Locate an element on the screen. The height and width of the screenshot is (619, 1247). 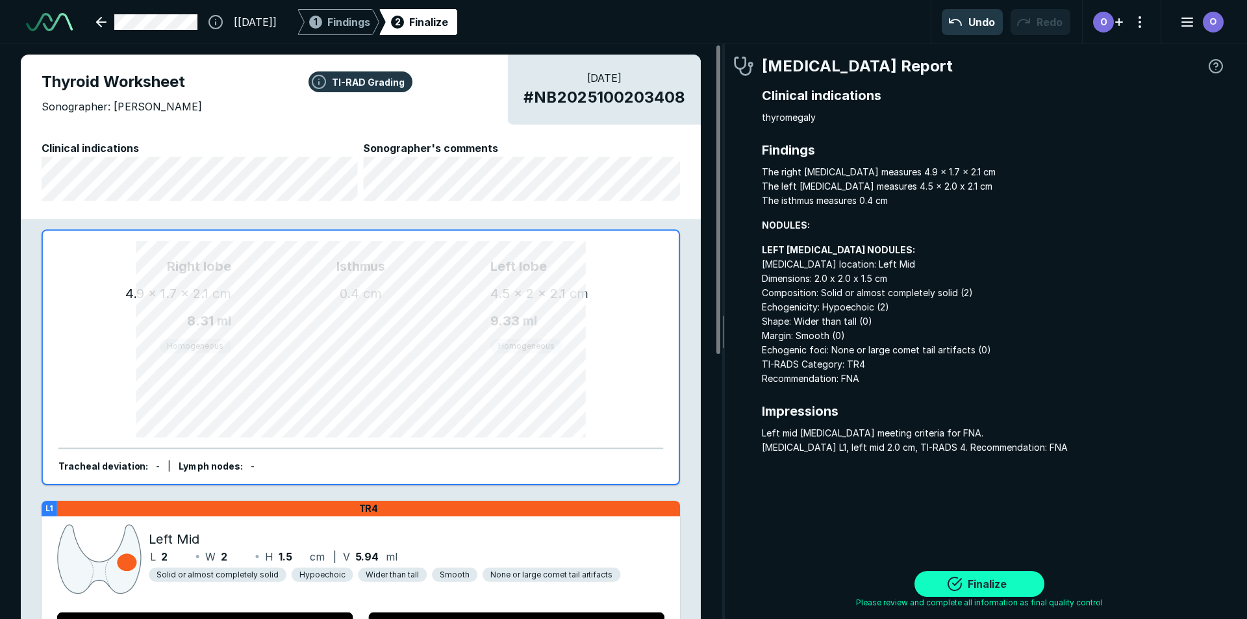
span: 0.4 is located at coordinates (349, 293).